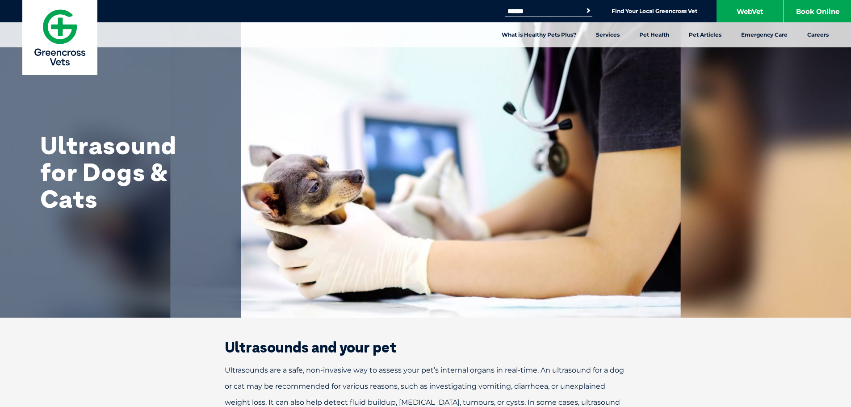 This screenshot has height=407, width=851. What do you see at coordinates (129, 172) in the screenshot?
I see `h1: Ultrasound for Dogs & Cats` at bounding box center [129, 172].